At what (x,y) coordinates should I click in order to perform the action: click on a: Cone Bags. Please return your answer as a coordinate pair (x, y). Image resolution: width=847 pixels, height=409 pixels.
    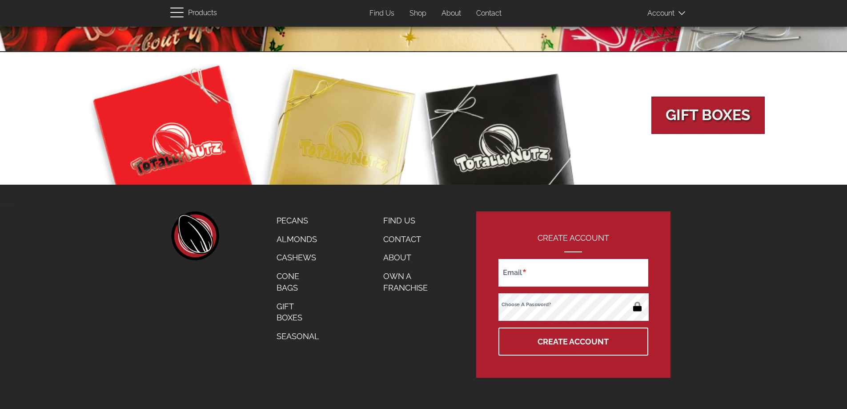
    Looking at the image, I should click on (298, 282).